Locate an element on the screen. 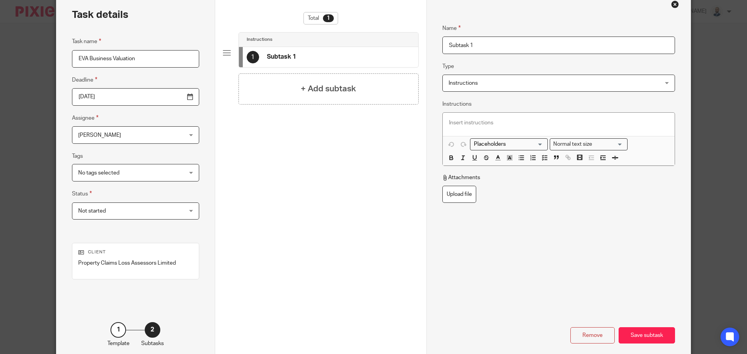 The height and width of the screenshot is (354, 747). p: Template is located at coordinates (118, 344).